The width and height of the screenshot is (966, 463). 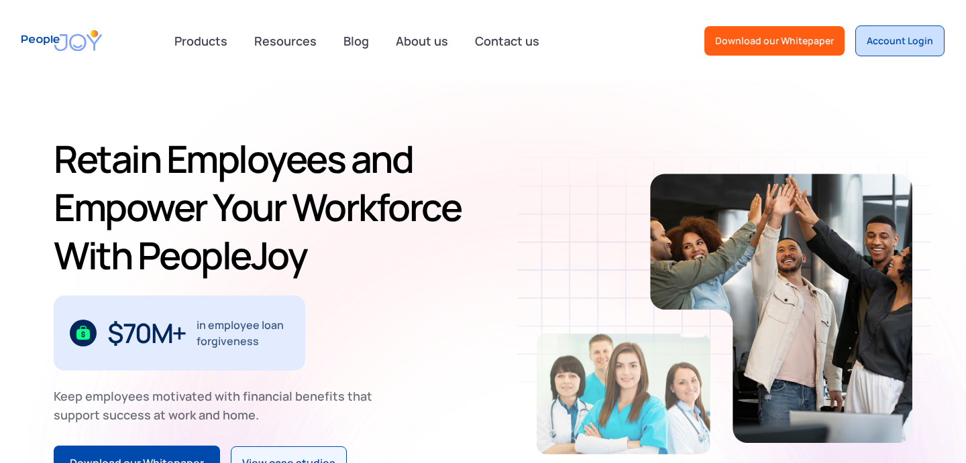 I want to click on a: About us, so click(x=422, y=41).